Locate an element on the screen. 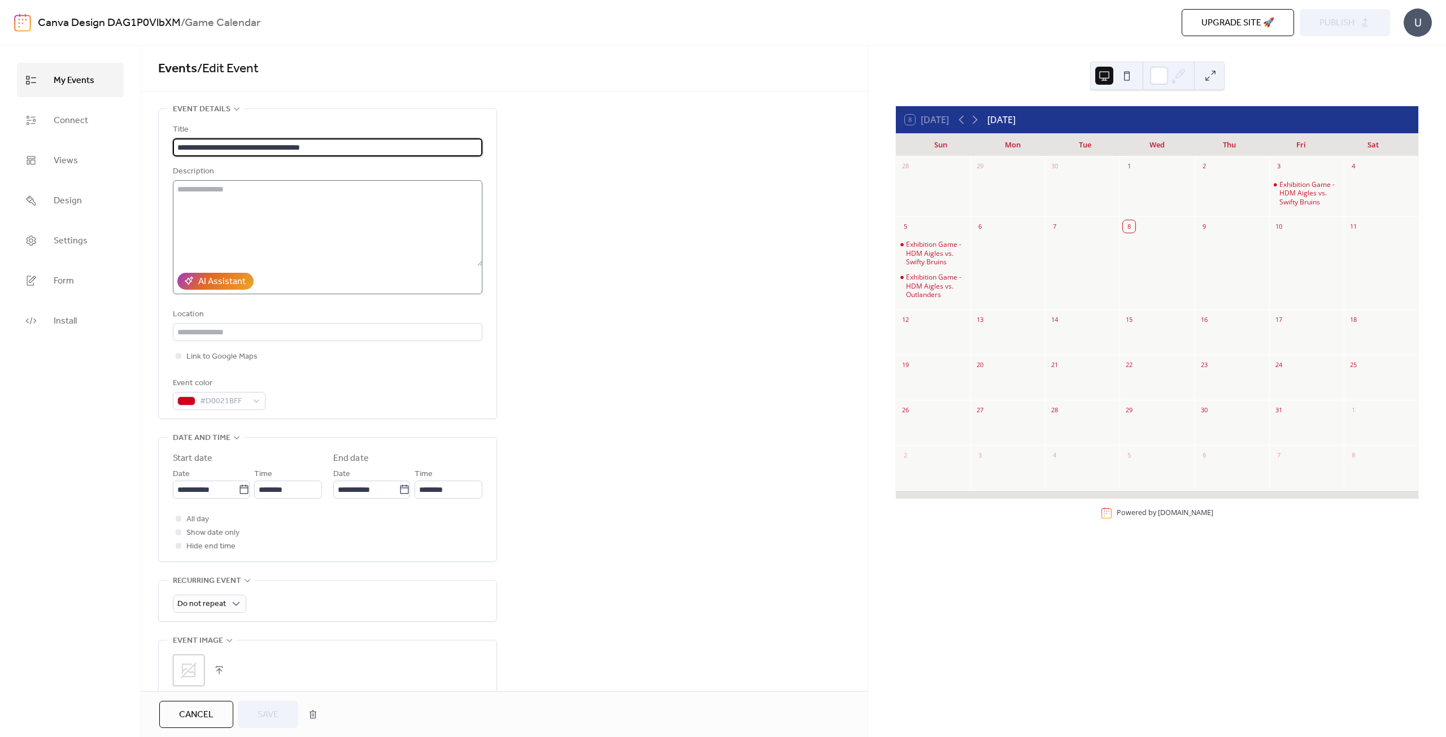 This screenshot has width=1446, height=737. div: Fri is located at coordinates (1301, 145).